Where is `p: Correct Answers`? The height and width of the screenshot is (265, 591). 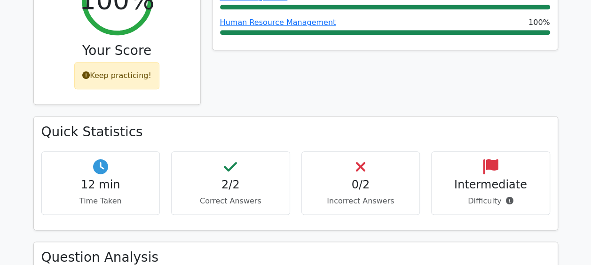
p: Correct Answers is located at coordinates (230, 201).